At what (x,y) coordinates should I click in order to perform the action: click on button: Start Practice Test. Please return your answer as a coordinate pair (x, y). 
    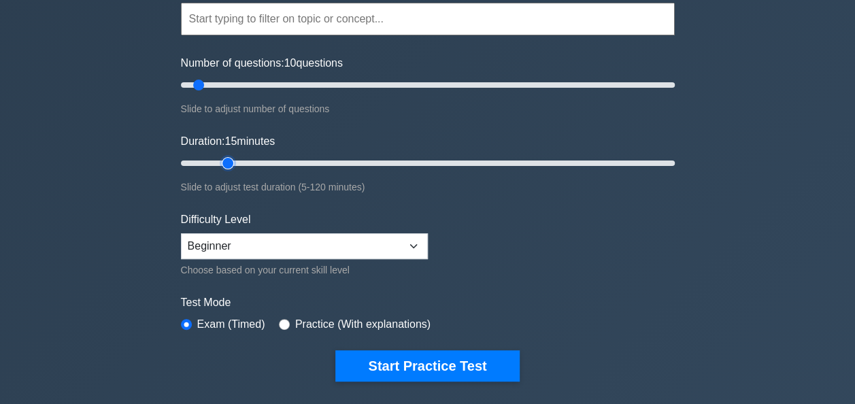
    Looking at the image, I should click on (427, 366).